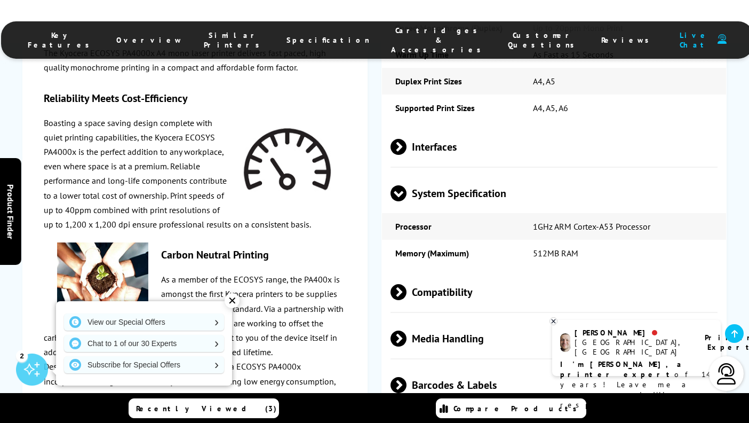 The width and height of the screenshot is (749, 423). Describe the element at coordinates (439, 40) in the screenshot. I see `span: Cartridges & Accessories` at that location.